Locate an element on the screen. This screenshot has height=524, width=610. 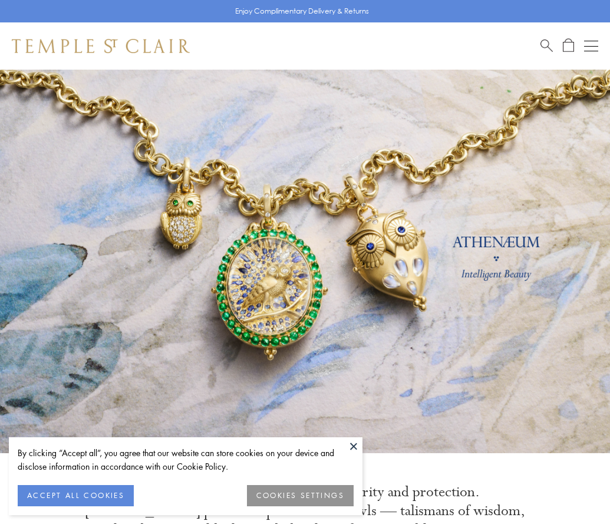
button: COOKIES SETTINGS is located at coordinates (300, 495).